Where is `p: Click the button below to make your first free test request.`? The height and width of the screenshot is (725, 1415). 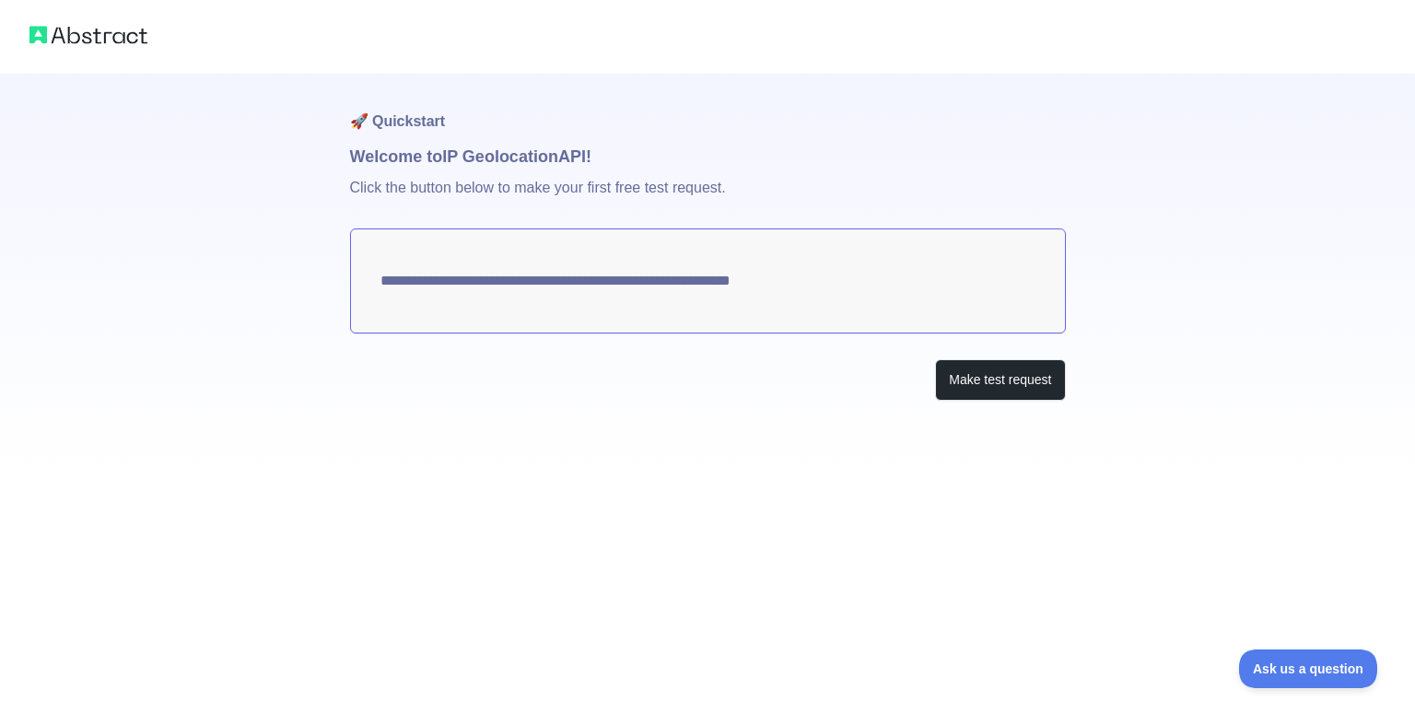
p: Click the button below to make your first free test request. is located at coordinates (708, 199).